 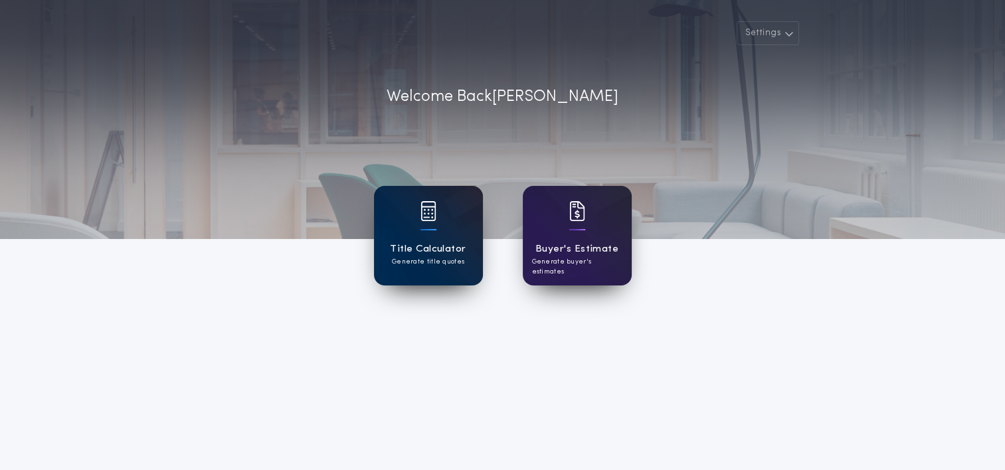 I want to click on p: Generate buyer's estimates, so click(x=577, y=267).